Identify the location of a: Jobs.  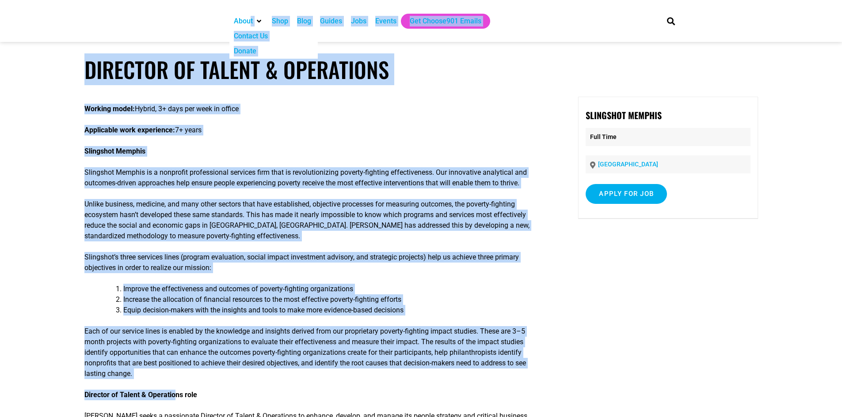
(358, 21).